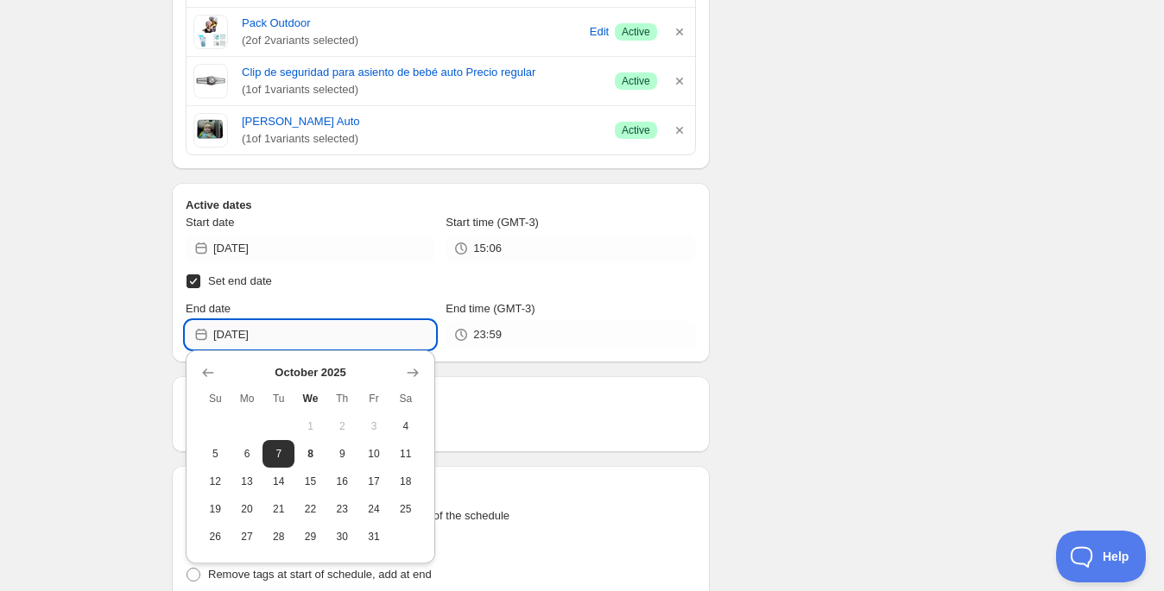 The height and width of the screenshot is (591, 1164). What do you see at coordinates (310, 454) in the screenshot?
I see `button: Today Wednesday October 8 2025` at bounding box center [310, 454].